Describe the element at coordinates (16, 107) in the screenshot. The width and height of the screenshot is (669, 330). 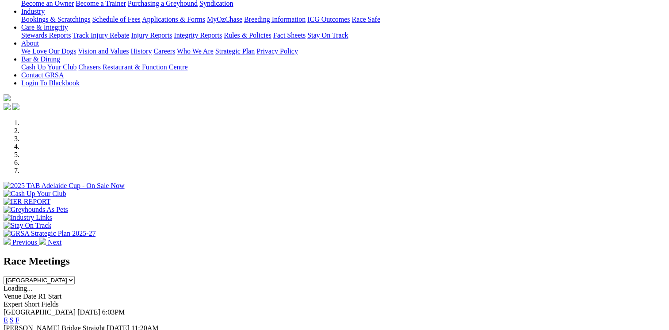
I see `img: twitter.svg` at that location.